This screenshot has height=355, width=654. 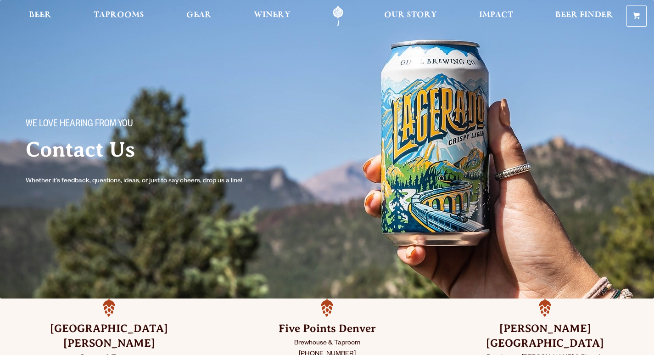 I want to click on span: Impact, so click(x=496, y=15).